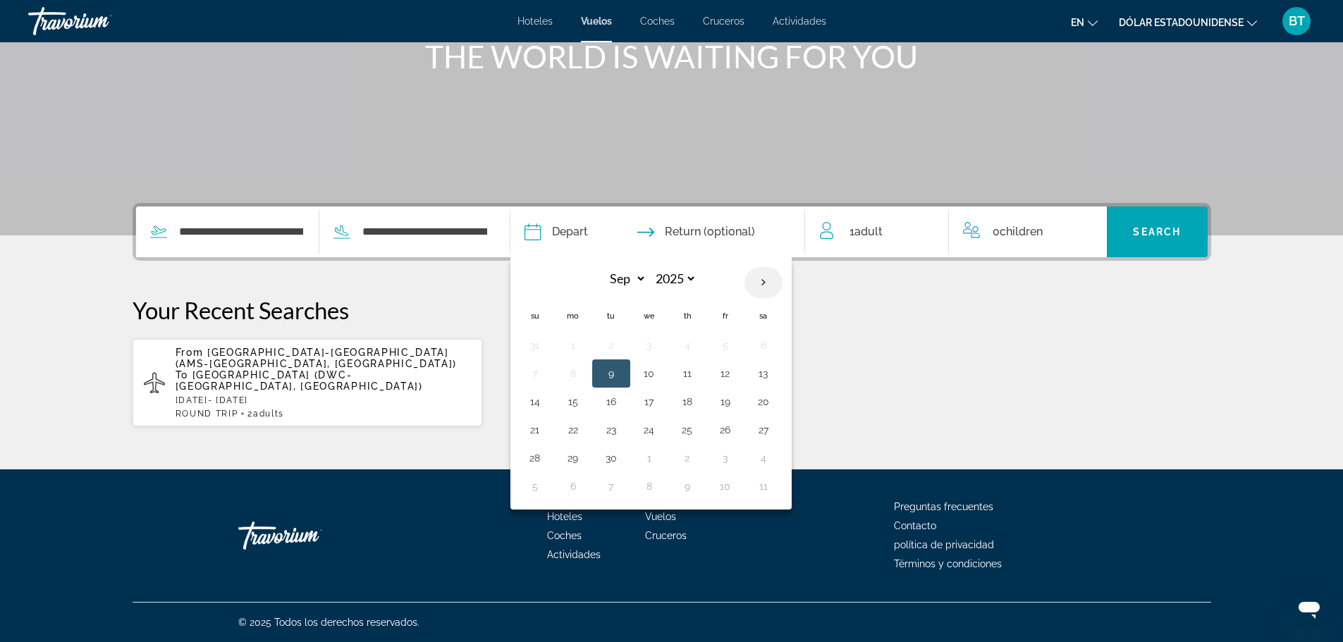 Image resolution: width=1343 pixels, height=642 pixels. What do you see at coordinates (710, 232) in the screenshot?
I see `span: Return (optional)` at bounding box center [710, 232].